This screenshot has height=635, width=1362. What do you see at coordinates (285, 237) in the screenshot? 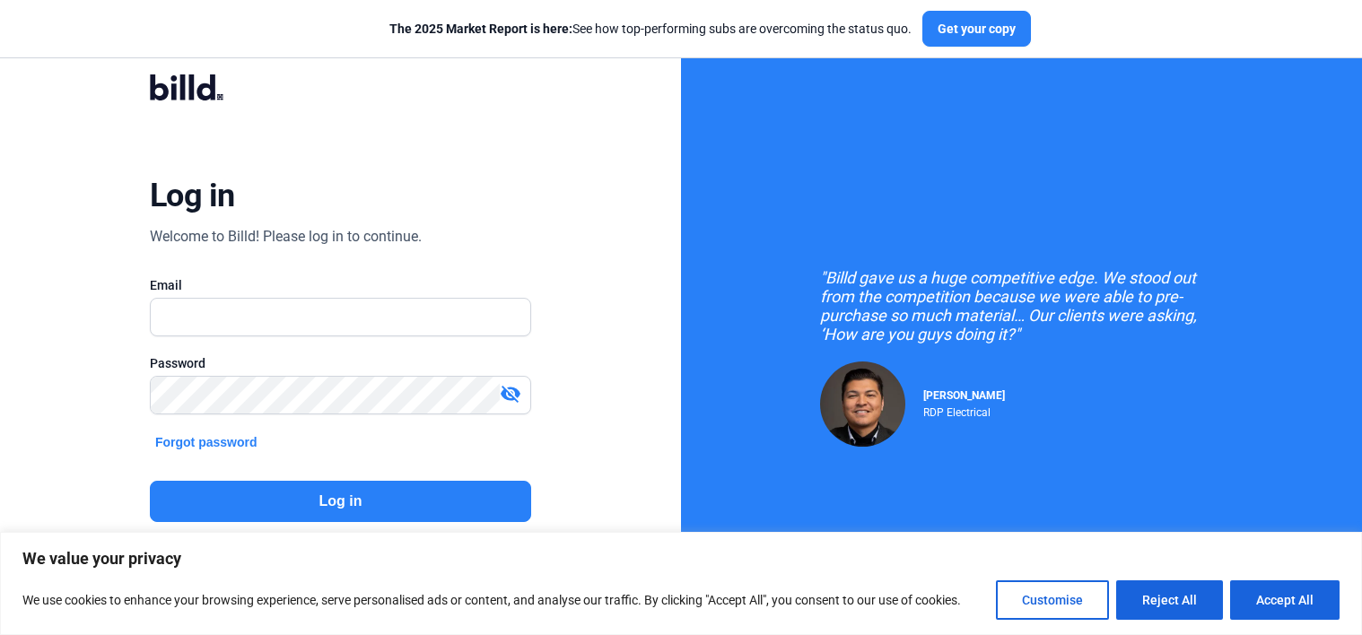
I see `div: Welcome to Billd! Please log in to continue.` at bounding box center [285, 237].